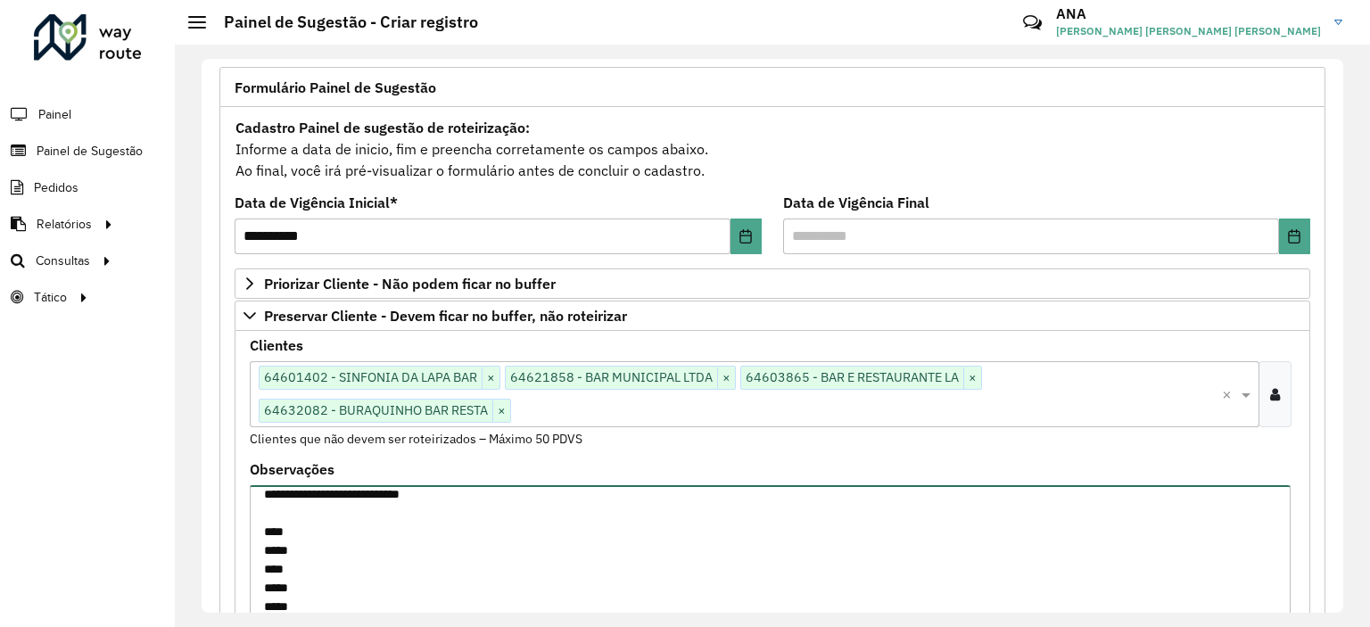 The image size is (1370, 627). I want to click on a: Contato Rápido, so click(1032, 22).